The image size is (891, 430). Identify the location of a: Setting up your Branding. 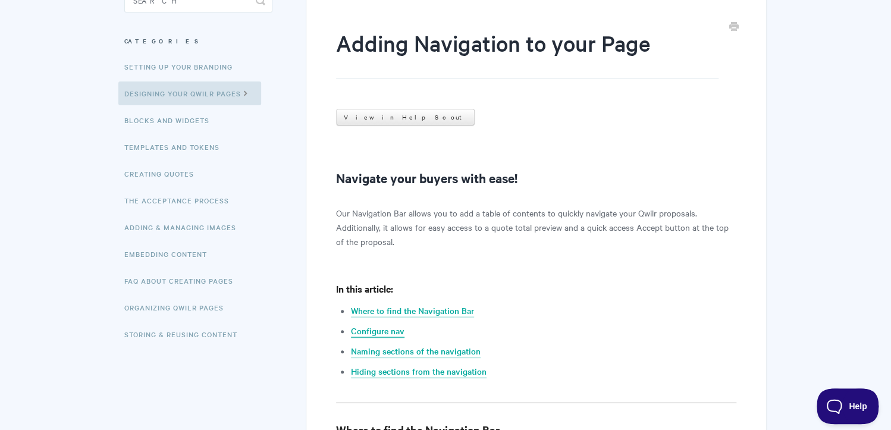
(183, 67).